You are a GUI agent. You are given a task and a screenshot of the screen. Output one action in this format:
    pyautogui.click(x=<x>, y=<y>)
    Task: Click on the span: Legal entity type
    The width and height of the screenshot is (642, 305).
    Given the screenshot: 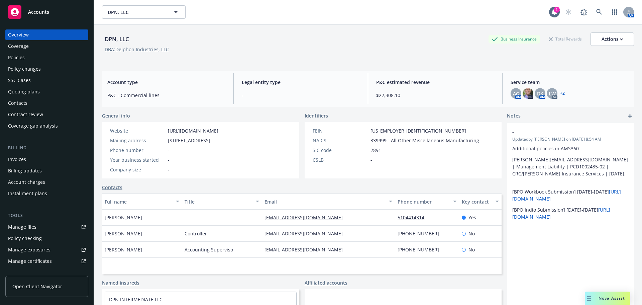 What is the action you would take?
    pyautogui.click(x=301, y=82)
    